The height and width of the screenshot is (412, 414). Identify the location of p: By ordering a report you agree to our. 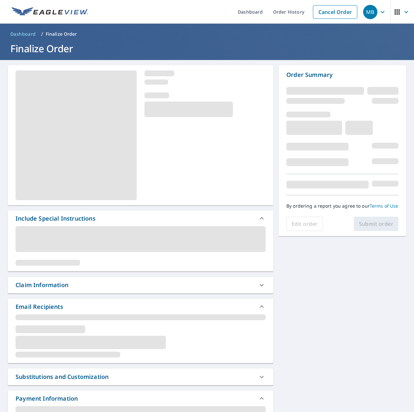
(343, 206).